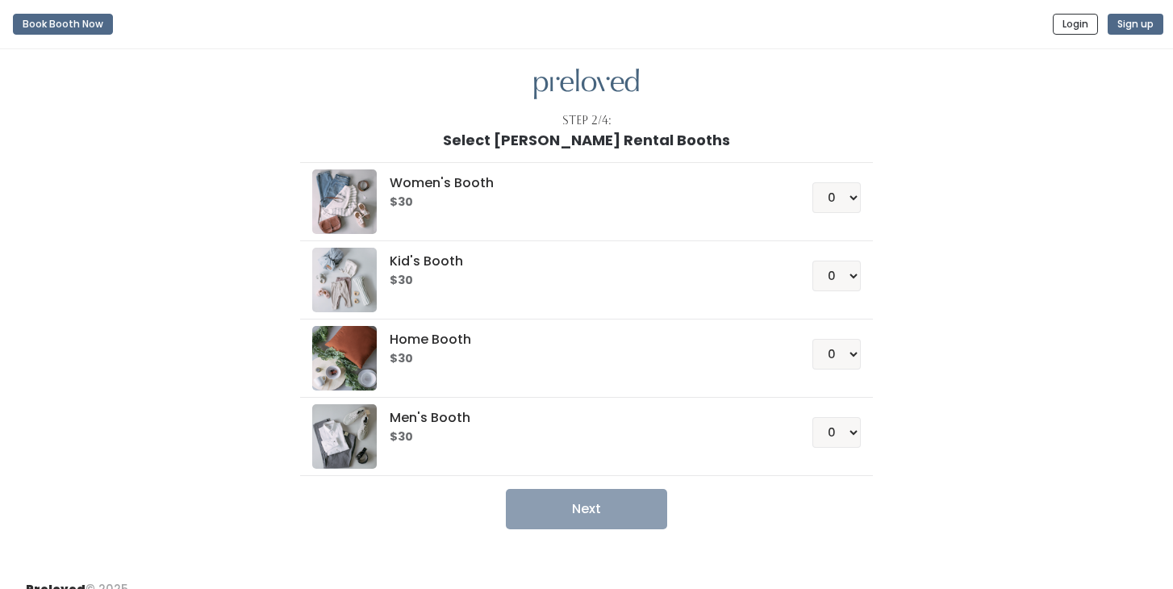  What do you see at coordinates (586, 120) in the screenshot?
I see `div: Step 2/4:` at bounding box center [586, 120].